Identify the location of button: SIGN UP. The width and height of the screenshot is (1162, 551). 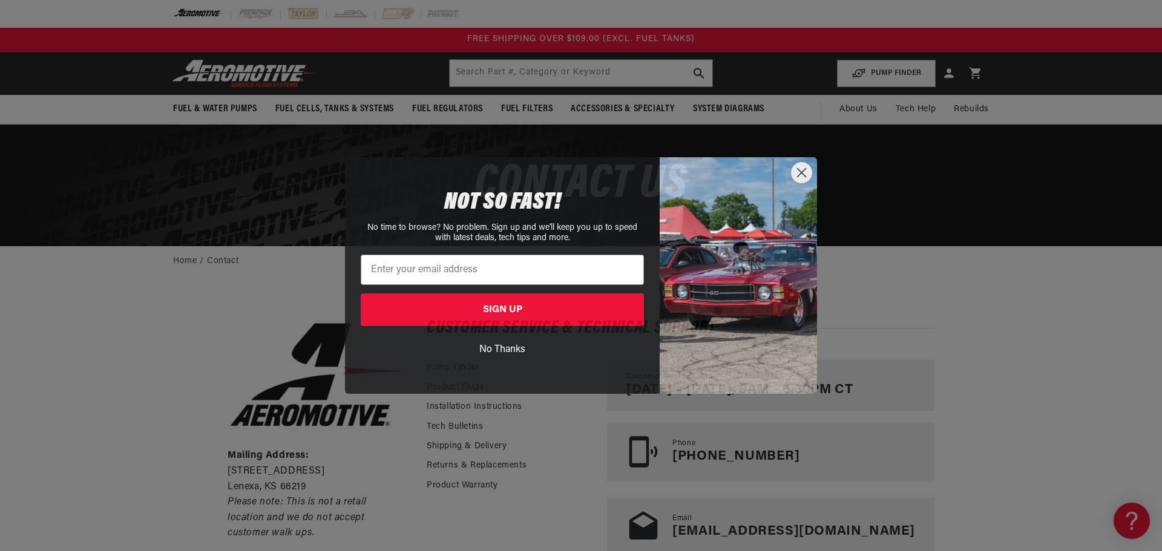
(502, 310).